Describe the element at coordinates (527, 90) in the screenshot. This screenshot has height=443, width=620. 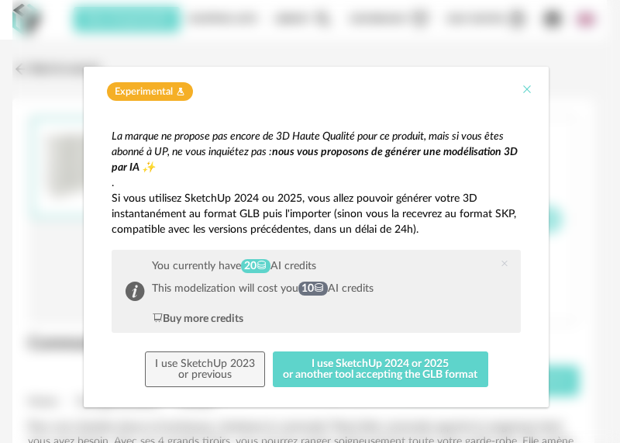
I see `button: Close` at that location.